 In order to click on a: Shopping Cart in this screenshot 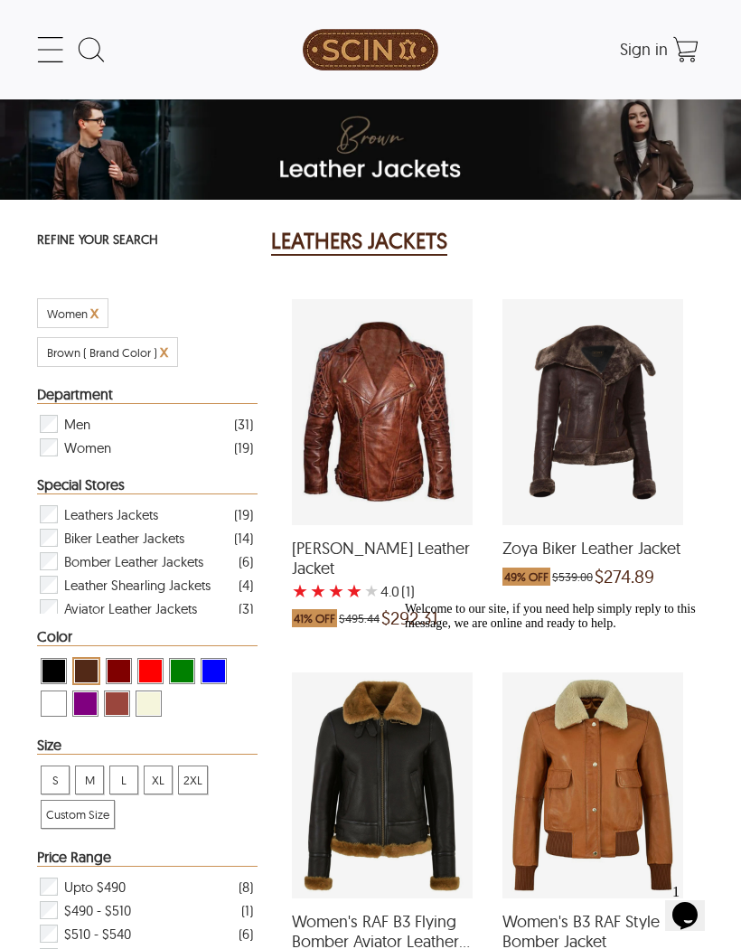, I will do `click(686, 50)`.